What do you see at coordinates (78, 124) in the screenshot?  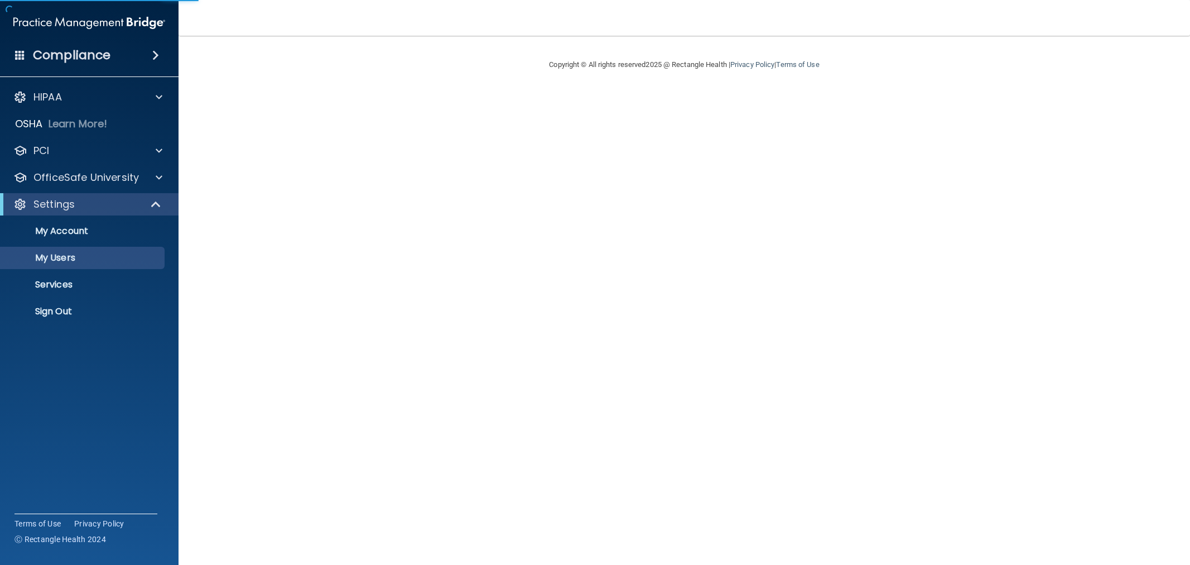 I see `p: Learn More!` at bounding box center [78, 124].